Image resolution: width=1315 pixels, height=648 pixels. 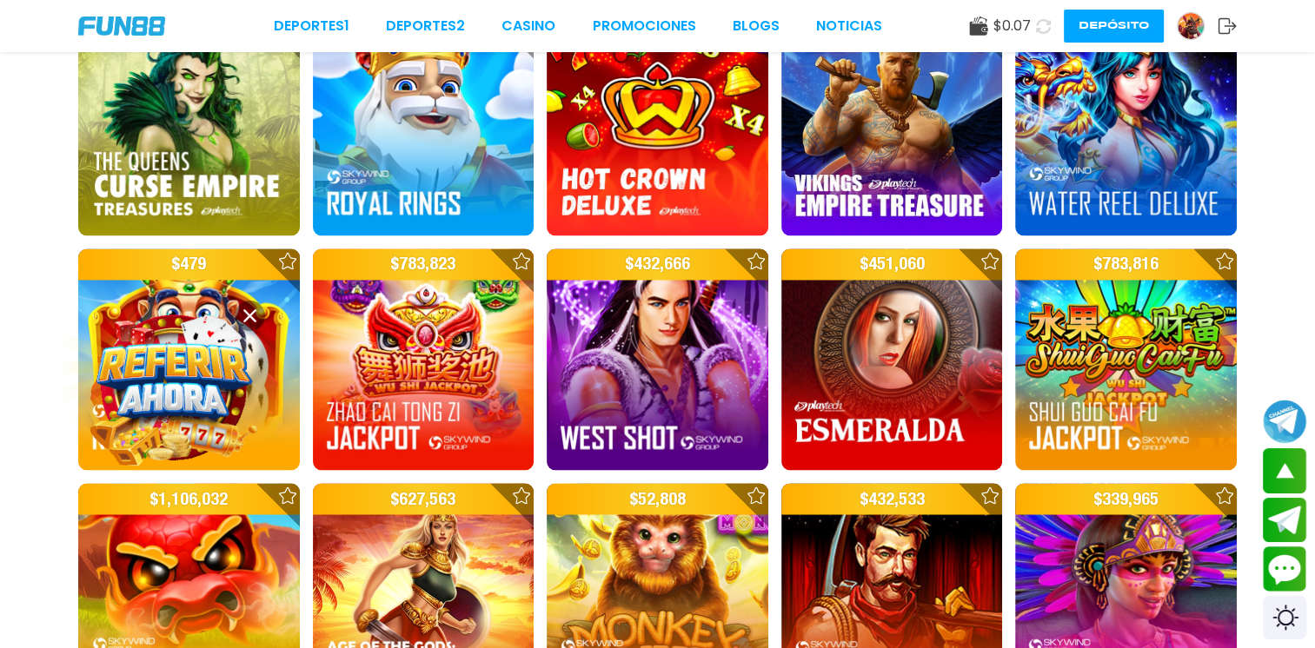 What do you see at coordinates (892, 125) in the screenshot?
I see `img: Vikings Empire Treasures` at bounding box center [892, 125].